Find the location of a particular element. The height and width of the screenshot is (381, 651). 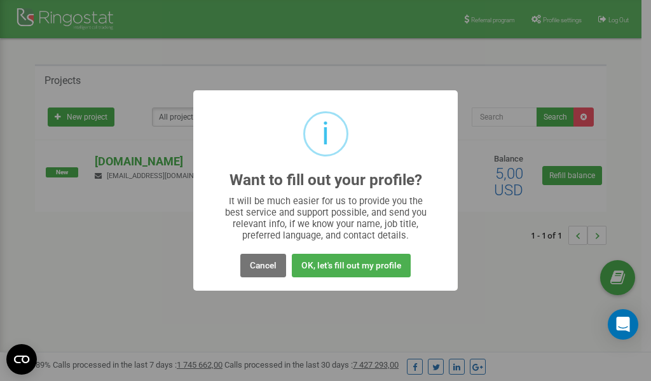

div: Open Intercom Messenger is located at coordinates (623, 324).